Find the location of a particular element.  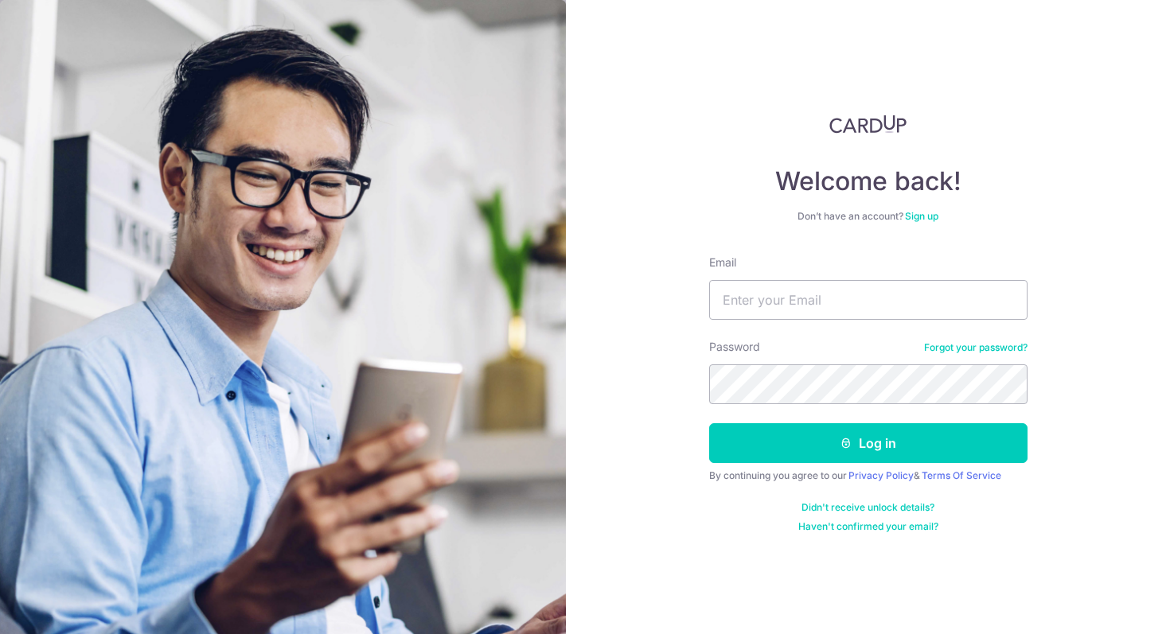

div: By continuing you agree to our & is located at coordinates (868, 476).